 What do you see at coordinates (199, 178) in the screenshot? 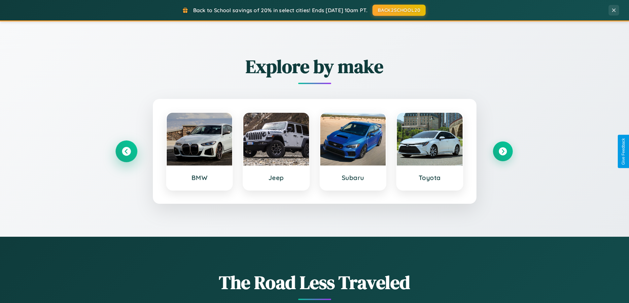
I see `h3: BMW` at bounding box center [199, 178].